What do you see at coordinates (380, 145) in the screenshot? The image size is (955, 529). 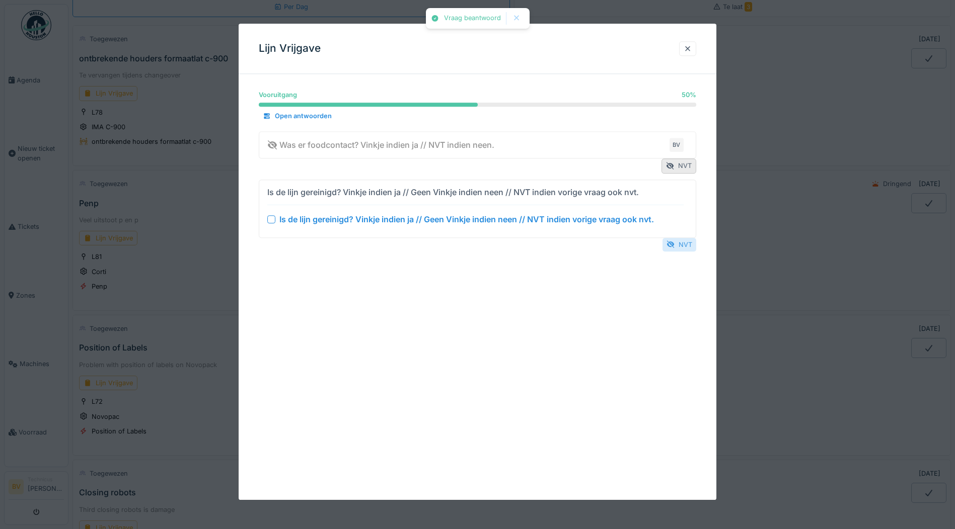 I see `div: Was er foodcontact? Vinkje indien ja // NVT indien neen.` at bounding box center [380, 145].